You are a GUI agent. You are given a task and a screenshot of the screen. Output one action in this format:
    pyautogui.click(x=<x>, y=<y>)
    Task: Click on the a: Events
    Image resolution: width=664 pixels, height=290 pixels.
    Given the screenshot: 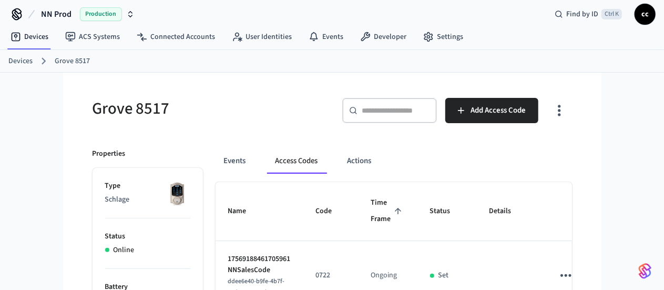 What is the action you would take?
    pyautogui.click(x=326, y=37)
    